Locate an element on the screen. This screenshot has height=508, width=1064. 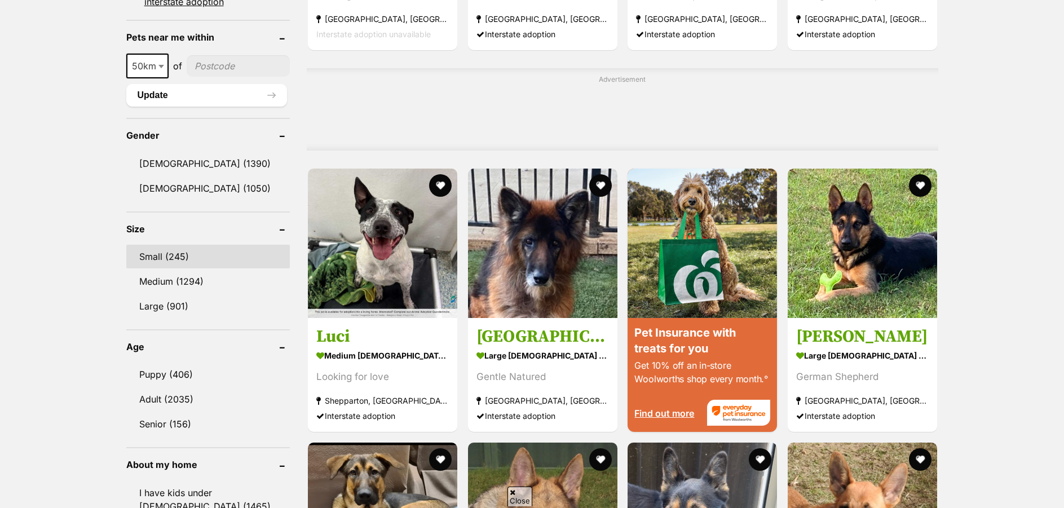
header: About my home is located at coordinates (208, 465).